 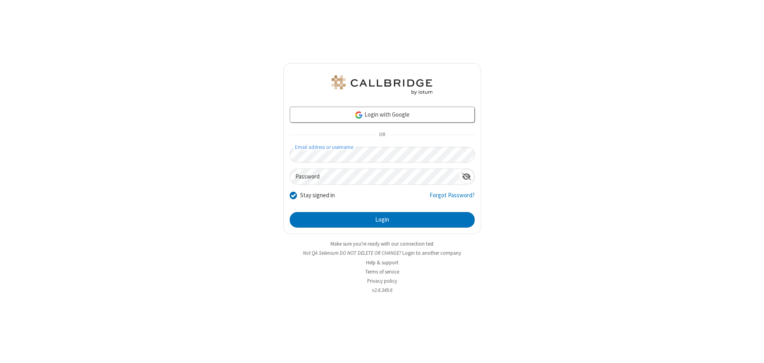 I want to click on li: v2.6.349.6, so click(x=382, y=290).